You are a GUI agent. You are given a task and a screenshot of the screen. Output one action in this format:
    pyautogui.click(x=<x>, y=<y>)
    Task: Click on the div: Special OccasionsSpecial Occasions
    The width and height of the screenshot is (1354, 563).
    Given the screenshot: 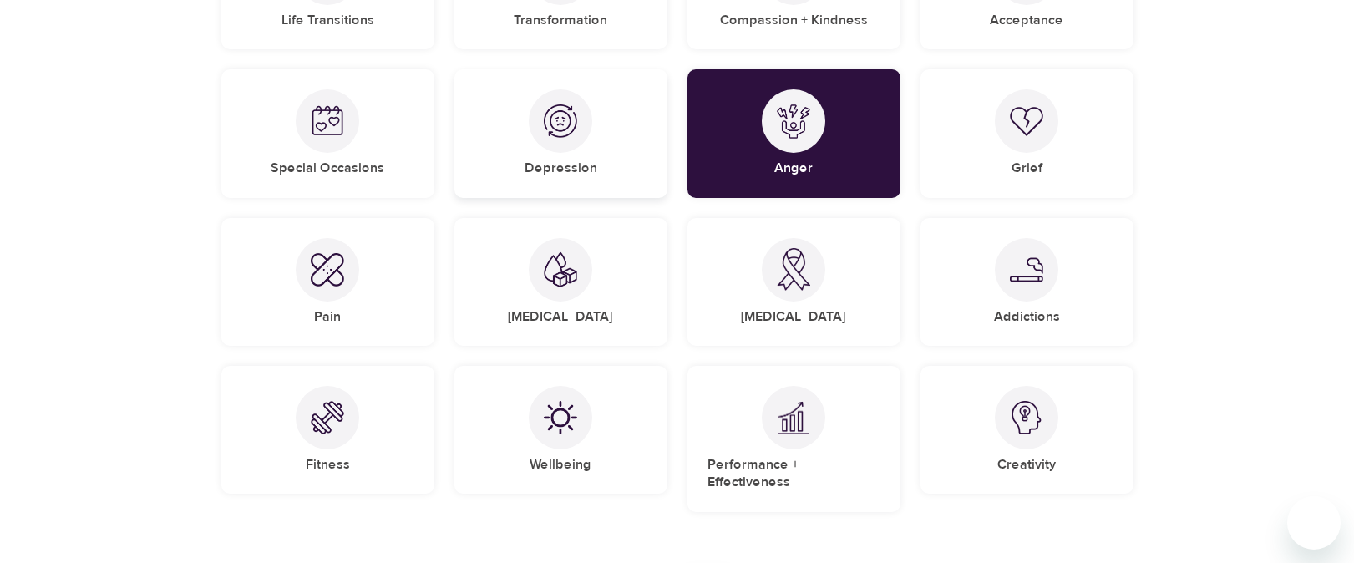 What is the action you would take?
    pyautogui.click(x=327, y=133)
    